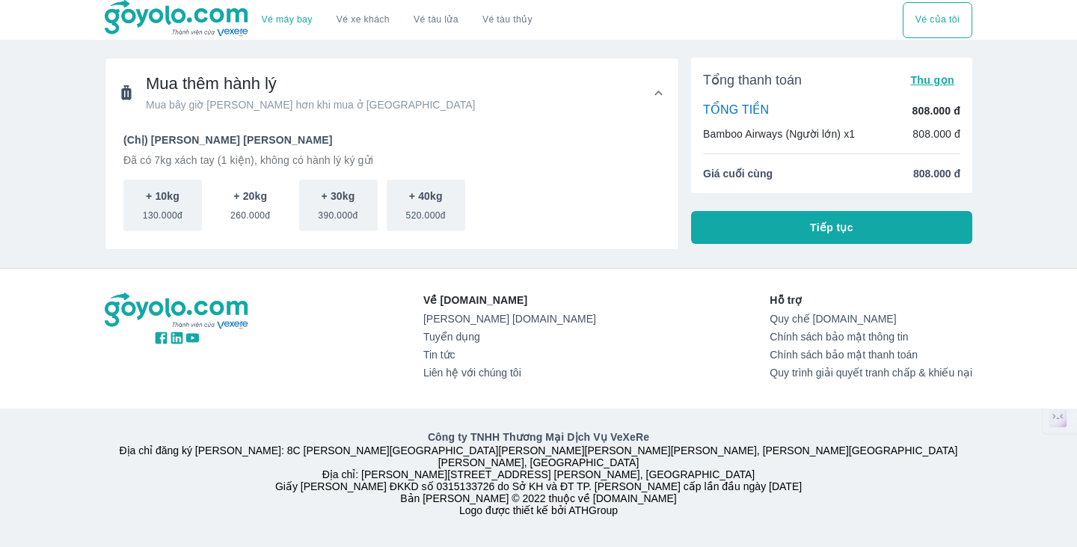 This screenshot has width=1077, height=547. I want to click on p: Đã có 7kg xách tay (1 kiện), không có hành lý ký gửi, so click(392, 160).